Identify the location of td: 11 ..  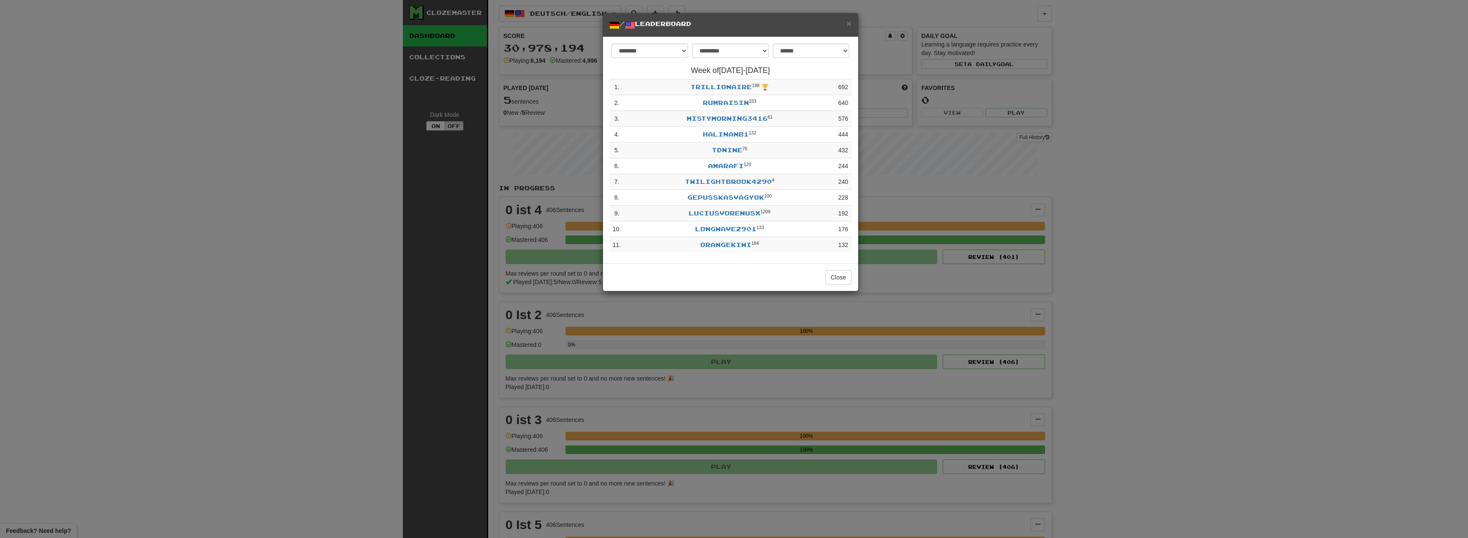
(616, 245).